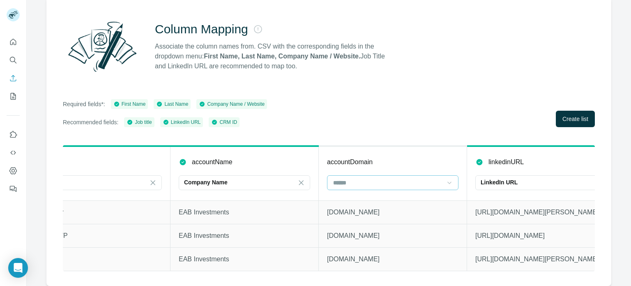 This screenshot has width=631, height=286. Describe the element at coordinates (102, 46) in the screenshot. I see `img: Surfe Illustration - Column Mapping` at that location.